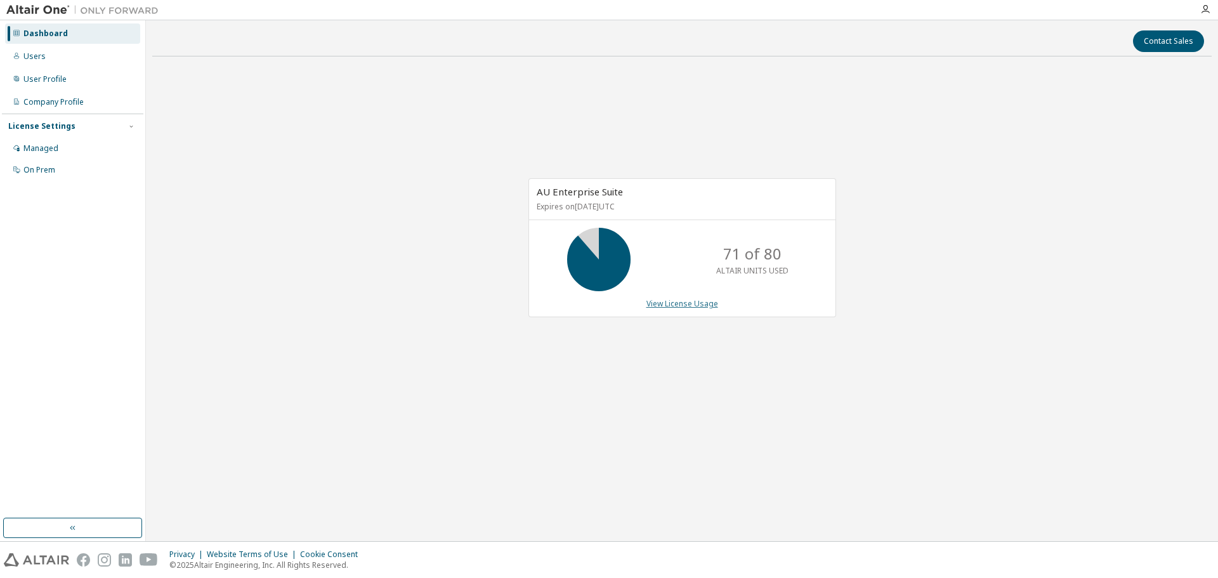  What do you see at coordinates (682, 303) in the screenshot?
I see `a: View License Usage` at bounding box center [682, 303].